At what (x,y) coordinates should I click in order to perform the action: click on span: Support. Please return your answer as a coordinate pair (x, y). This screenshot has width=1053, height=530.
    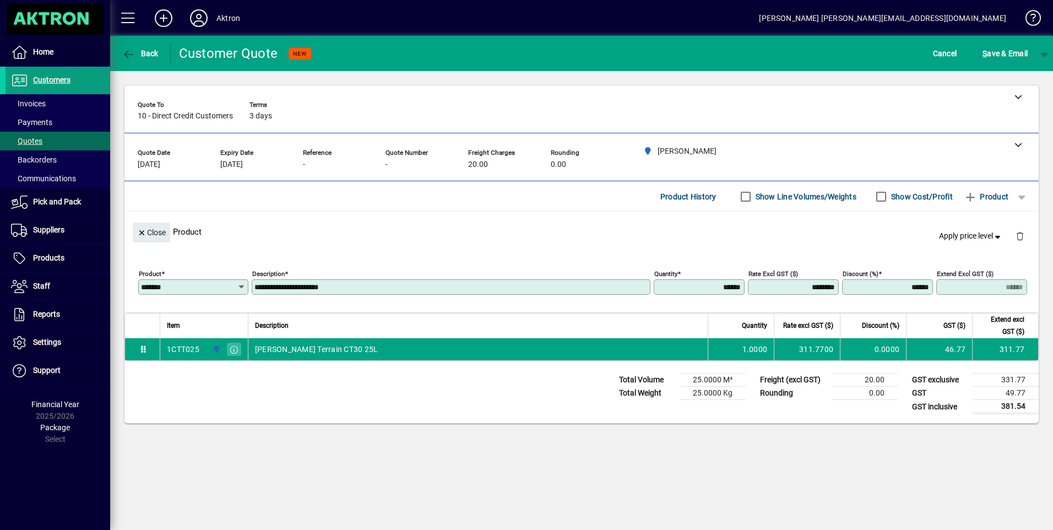
    Looking at the image, I should click on (47, 370).